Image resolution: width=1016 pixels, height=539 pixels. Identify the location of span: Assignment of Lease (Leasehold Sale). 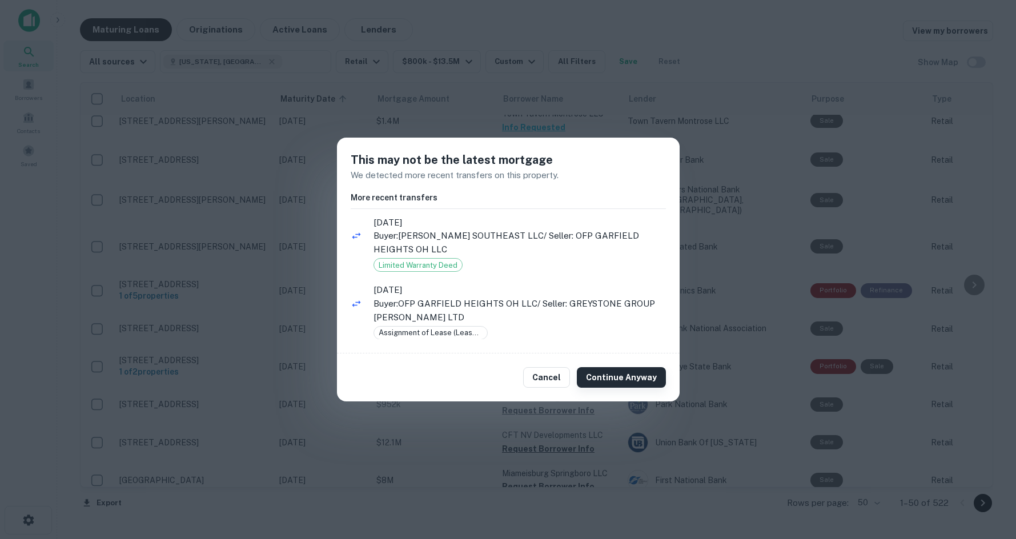
(431, 333).